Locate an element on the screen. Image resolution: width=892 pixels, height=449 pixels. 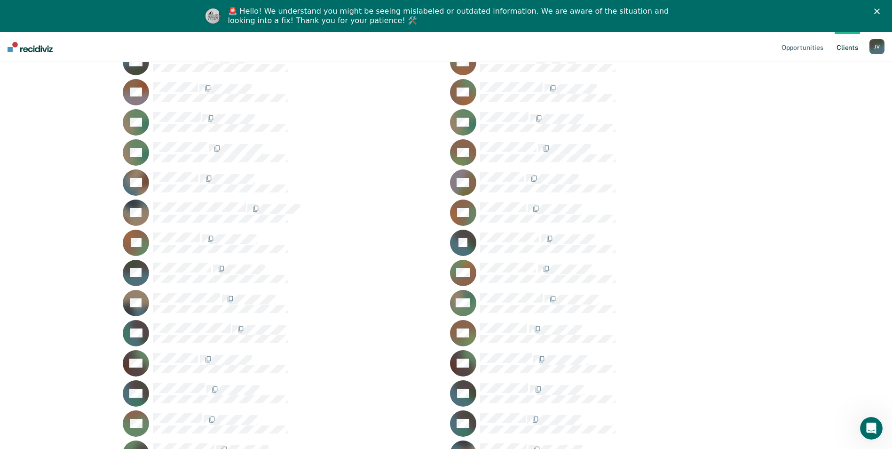
div: 🚨 Hello! We understand you might be seeing mislabeled or outdated information. We are aware of th... is located at coordinates (450, 16).